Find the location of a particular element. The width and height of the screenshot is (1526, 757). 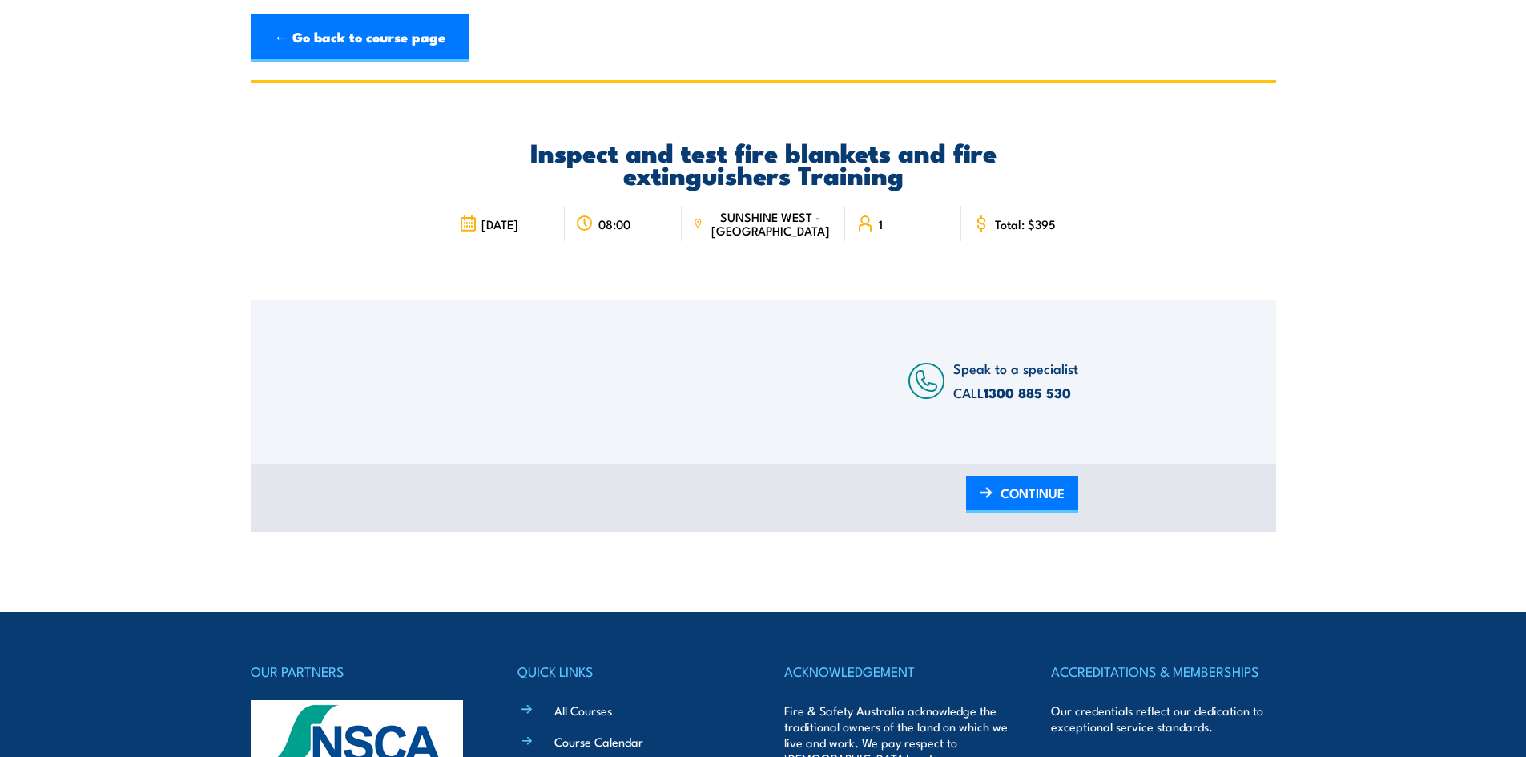

a: Course Calendar is located at coordinates (599, 741).